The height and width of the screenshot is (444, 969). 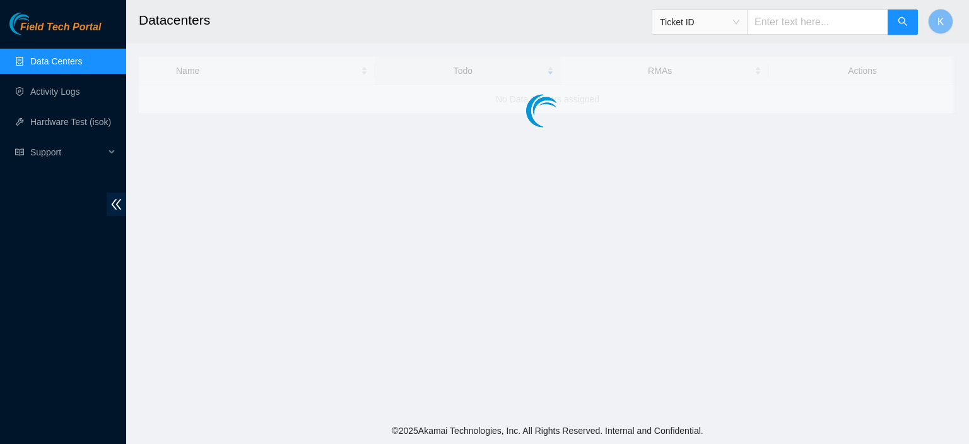 I want to click on button: search, so click(x=903, y=22).